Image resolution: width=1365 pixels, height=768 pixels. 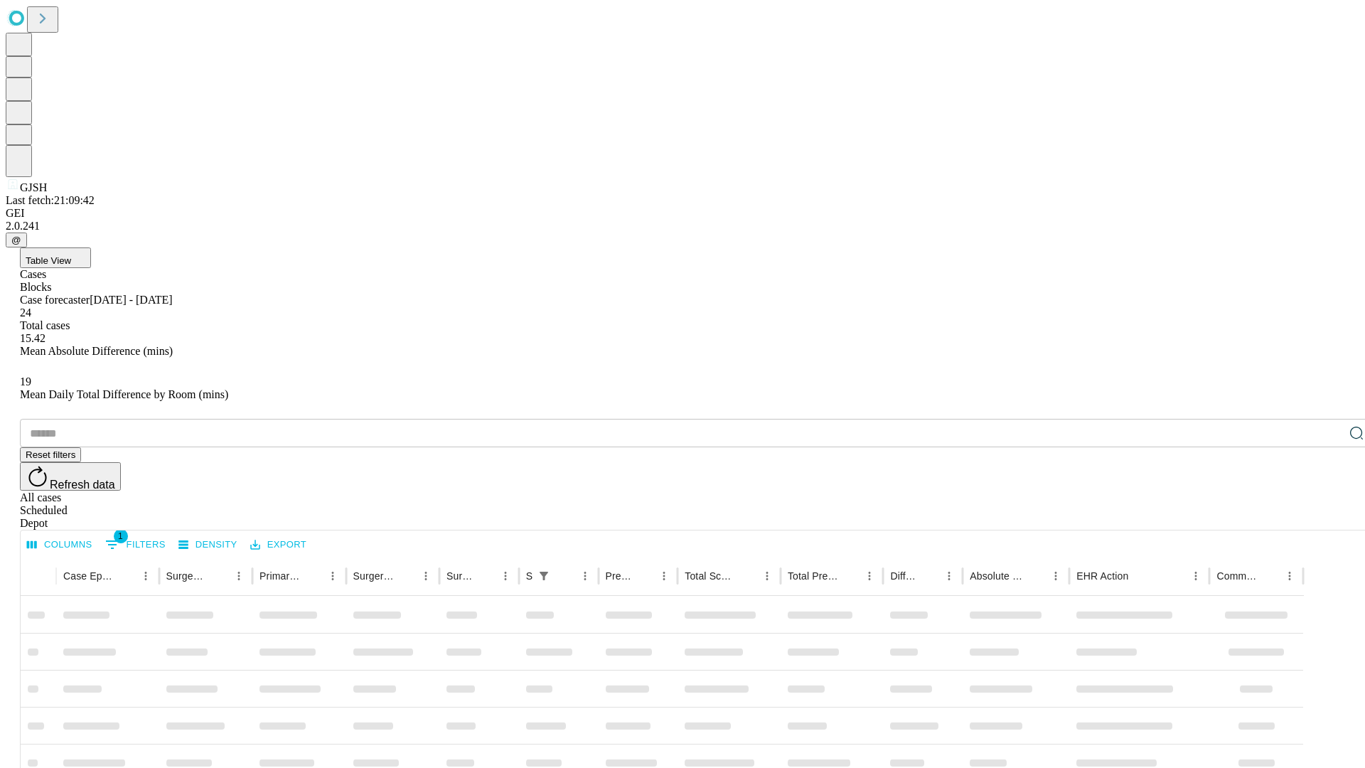 What do you see at coordinates (82, 484) in the screenshot?
I see `span: Refresh data` at bounding box center [82, 484].